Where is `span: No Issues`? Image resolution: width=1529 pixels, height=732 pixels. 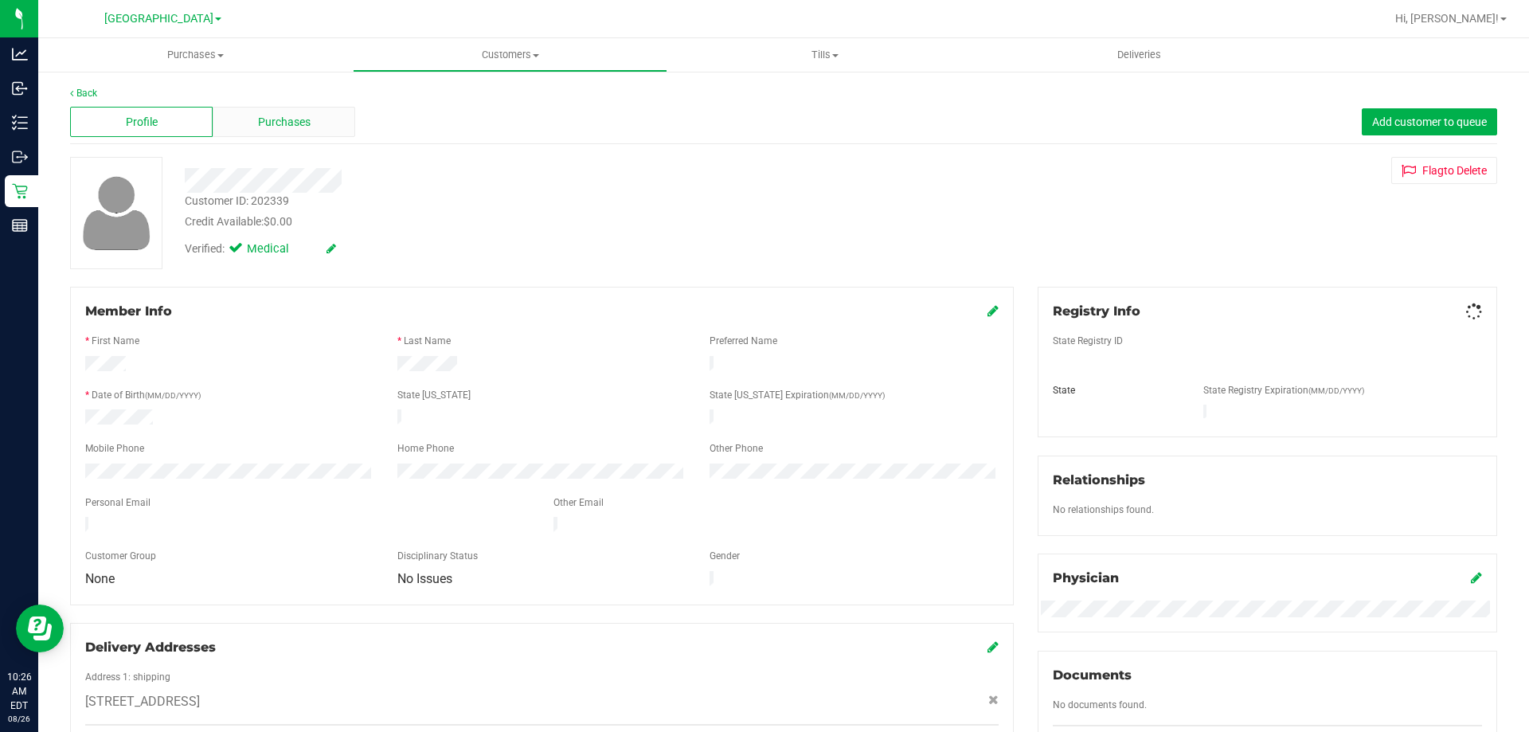 span: No Issues is located at coordinates (424, 578).